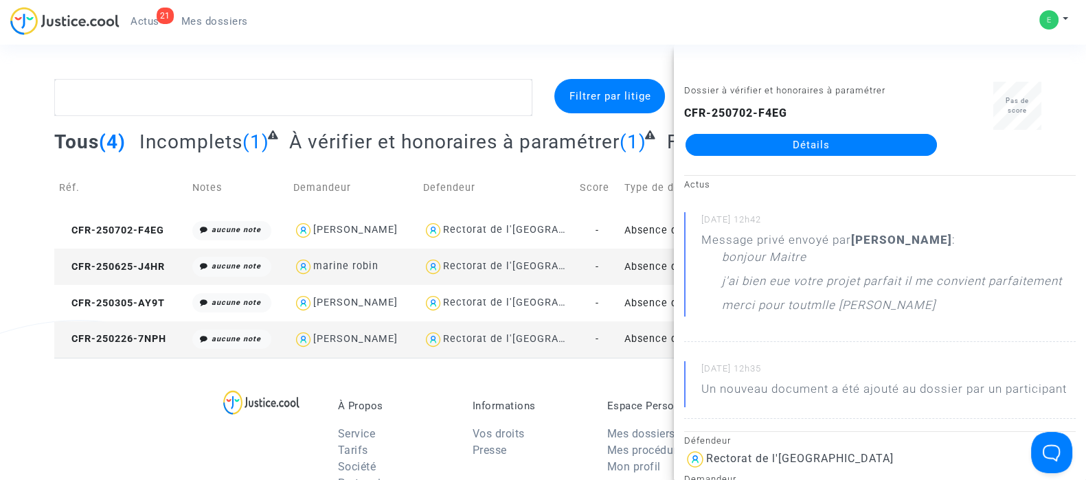 The height and width of the screenshot is (480, 1086). What do you see at coordinates (121, 188) in the screenshot?
I see `td: Réf.` at bounding box center [121, 188].